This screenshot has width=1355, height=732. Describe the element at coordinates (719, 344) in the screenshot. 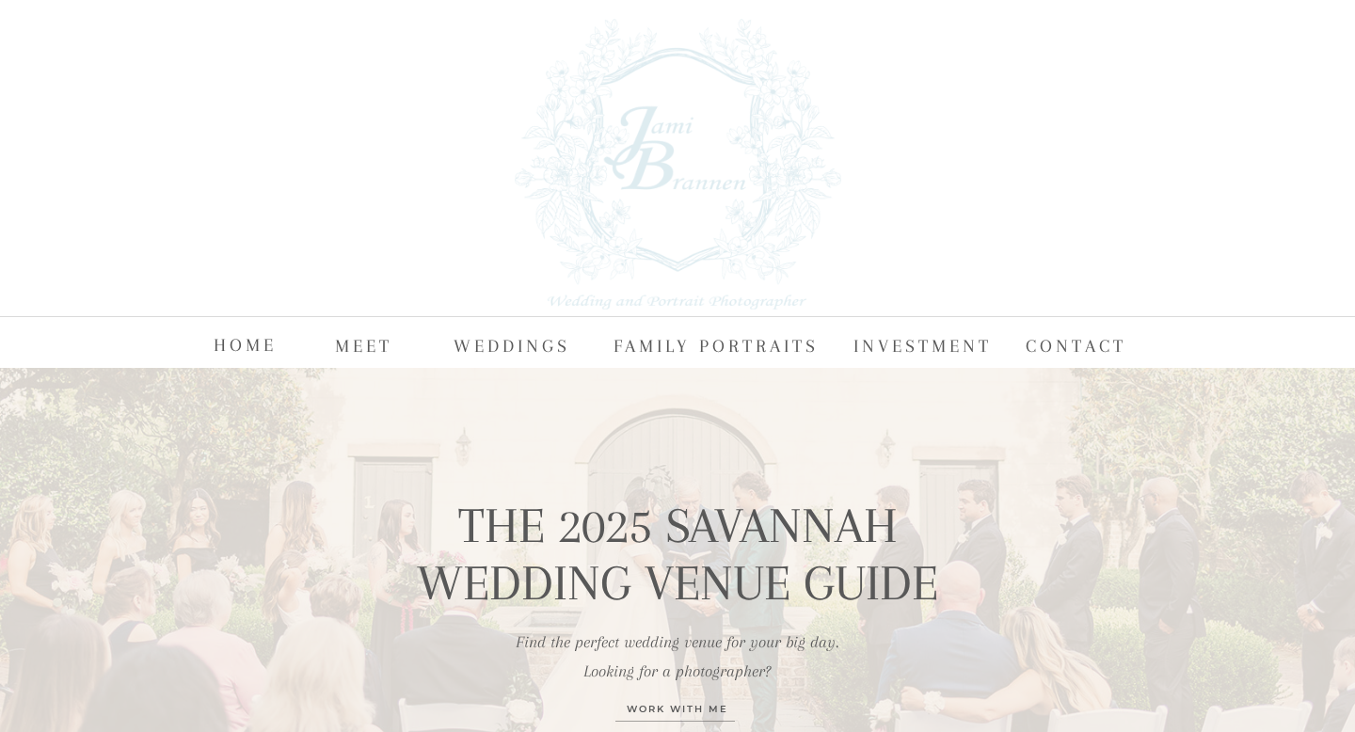

I see `nav: FAMILY PORTRAITS` at that location.